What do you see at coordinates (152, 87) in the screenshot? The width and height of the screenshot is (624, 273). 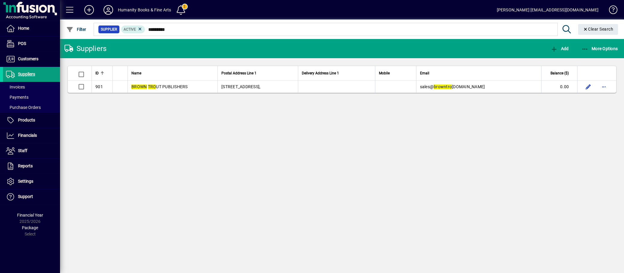 I see `em: TRO` at bounding box center [152, 87].